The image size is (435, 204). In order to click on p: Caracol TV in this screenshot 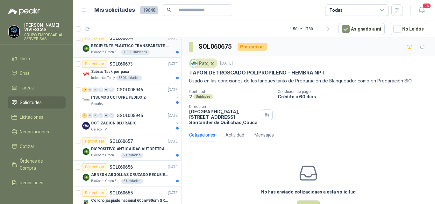, I will do `click(99, 130)`.